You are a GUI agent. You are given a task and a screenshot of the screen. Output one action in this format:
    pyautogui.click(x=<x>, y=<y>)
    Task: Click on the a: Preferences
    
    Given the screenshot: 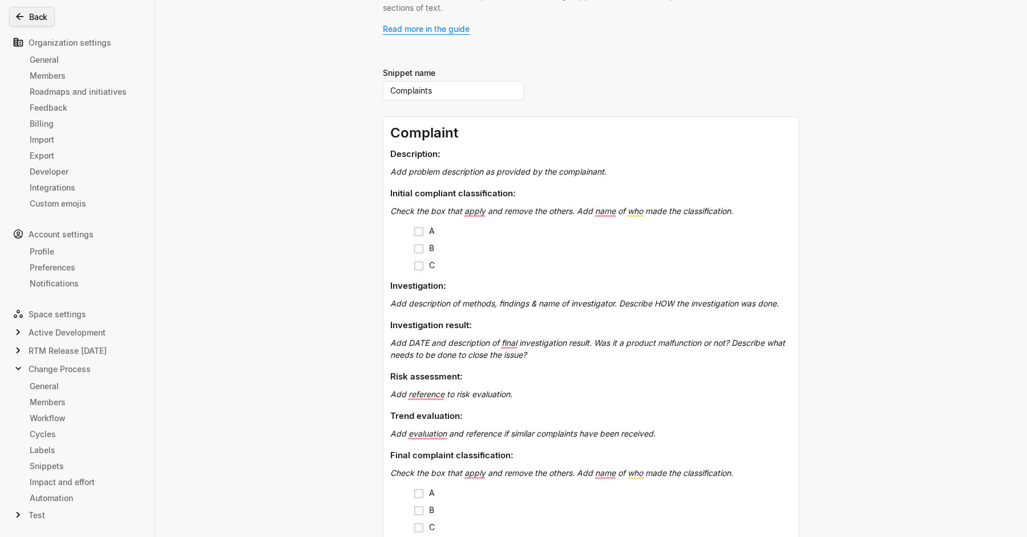 What is the action you would take?
    pyautogui.click(x=85, y=267)
    